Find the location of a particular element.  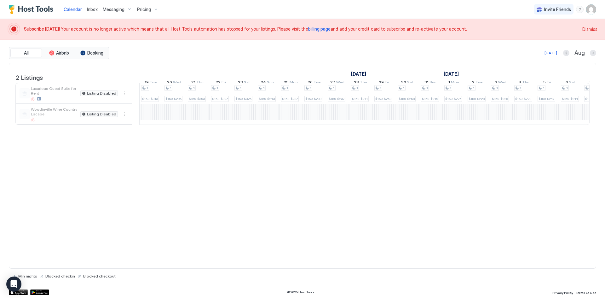

a: Privacy Policy is located at coordinates (563, 292).